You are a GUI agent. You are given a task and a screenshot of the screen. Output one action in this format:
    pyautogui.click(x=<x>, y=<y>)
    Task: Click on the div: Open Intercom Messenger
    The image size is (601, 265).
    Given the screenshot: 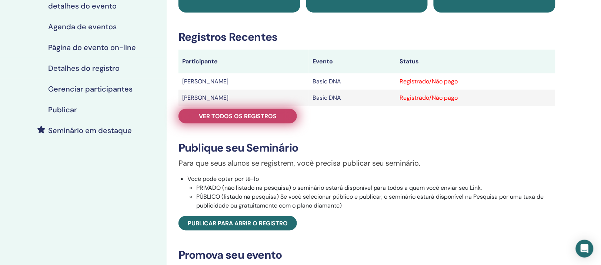 What is the action you would take?
    pyautogui.click(x=584, y=248)
    